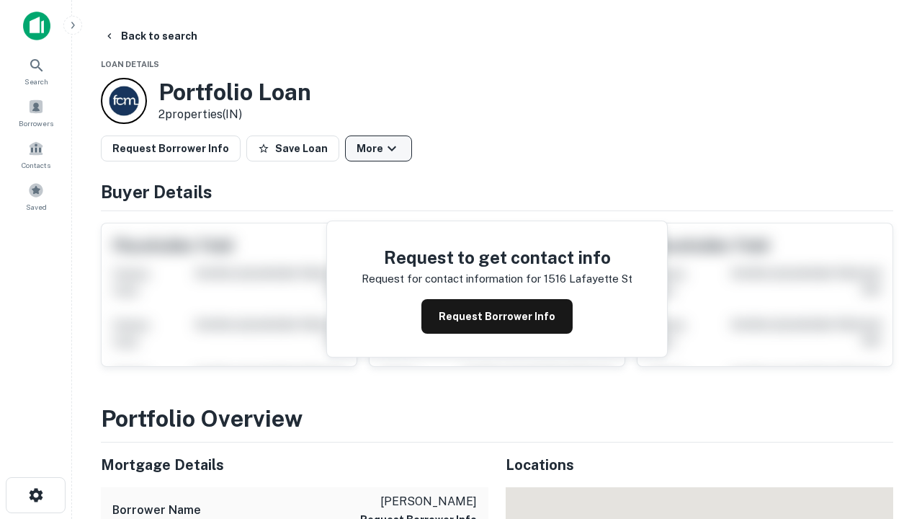 Image resolution: width=922 pixels, height=519 pixels. Describe the element at coordinates (886, 438) in the screenshot. I see `div: Chat Widget` at that location.